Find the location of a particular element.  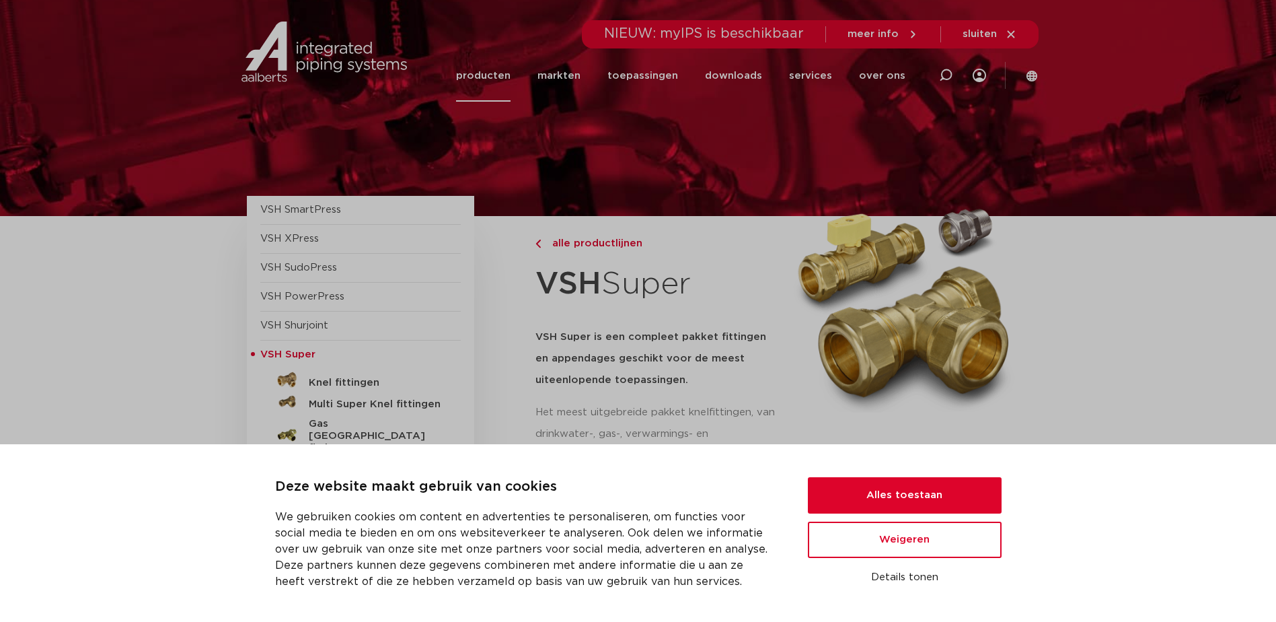

span: sluiten is located at coordinates (979, 34).